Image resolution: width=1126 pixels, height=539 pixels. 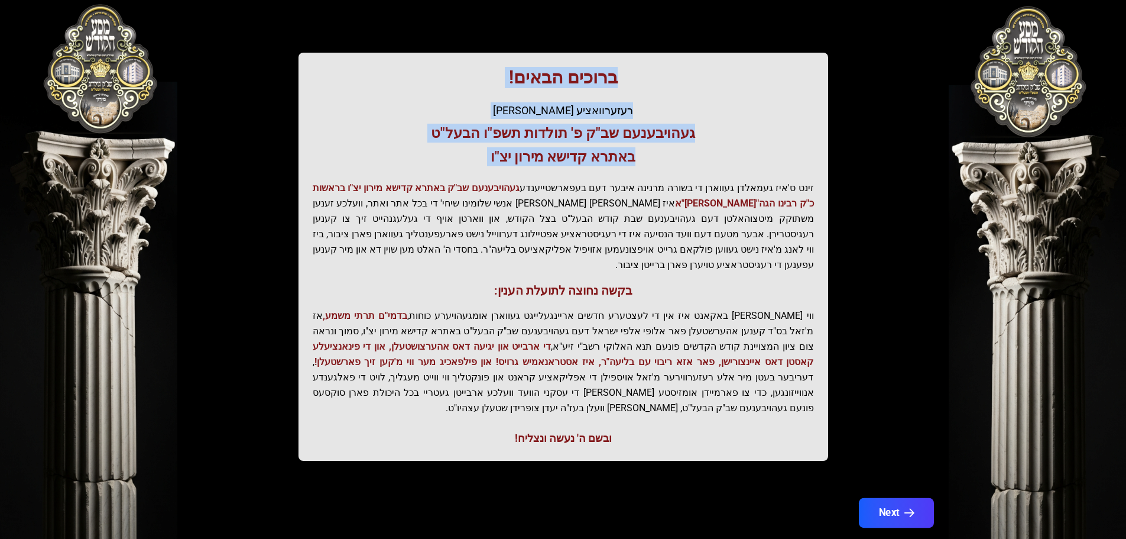 I want to click on span: די ארבייט און יגיעה דאס אהערצושטעלן, און די פינאנציעלע קאסטן דאס איינצורישן, פאר אזא ריבוי עם בלי..., so click(x=563, y=354).